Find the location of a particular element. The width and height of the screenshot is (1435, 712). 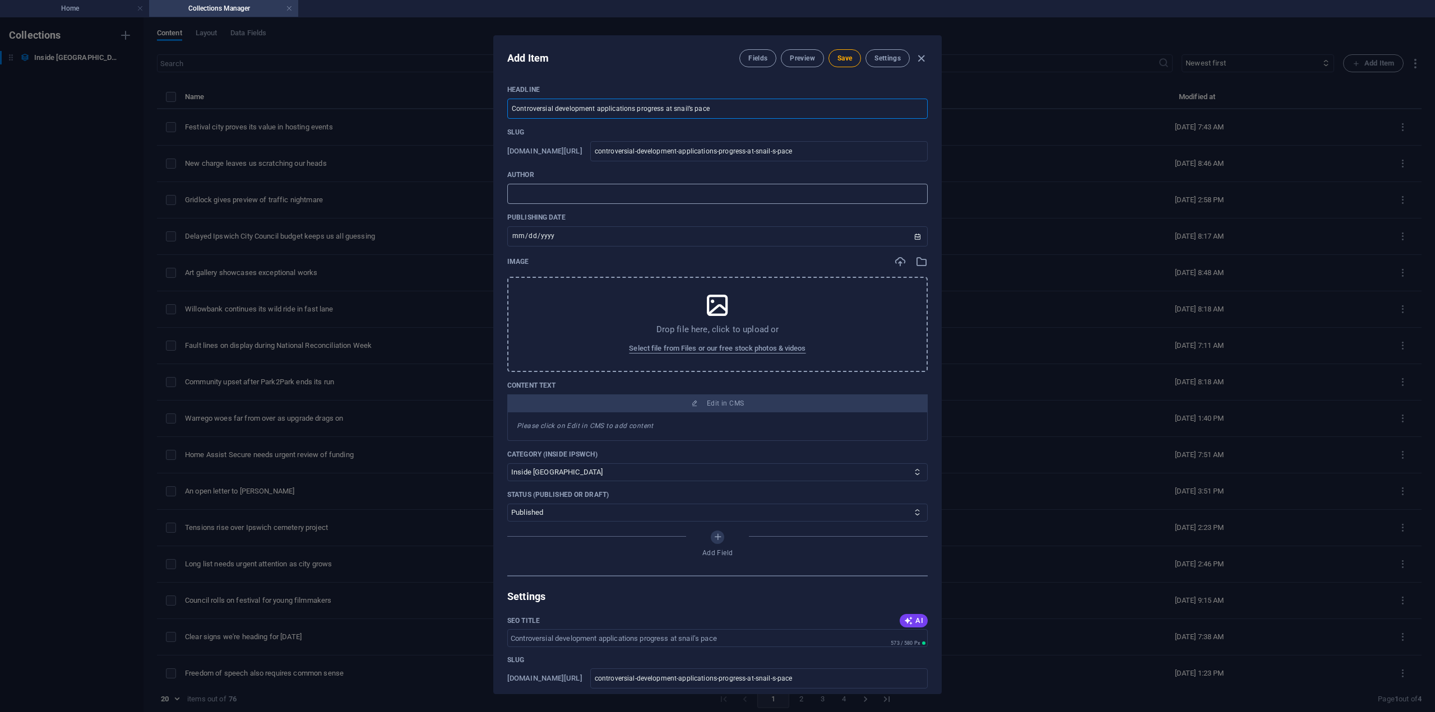

span: Select file from Files or our free stock photos & videos is located at coordinates (717, 349).